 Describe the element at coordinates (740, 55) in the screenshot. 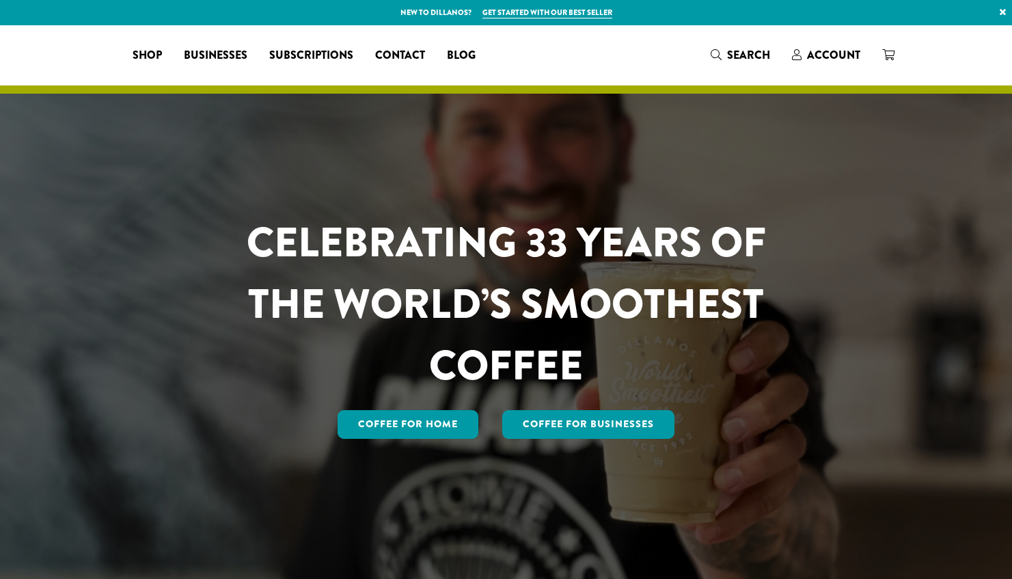

I see `a: Search` at that location.